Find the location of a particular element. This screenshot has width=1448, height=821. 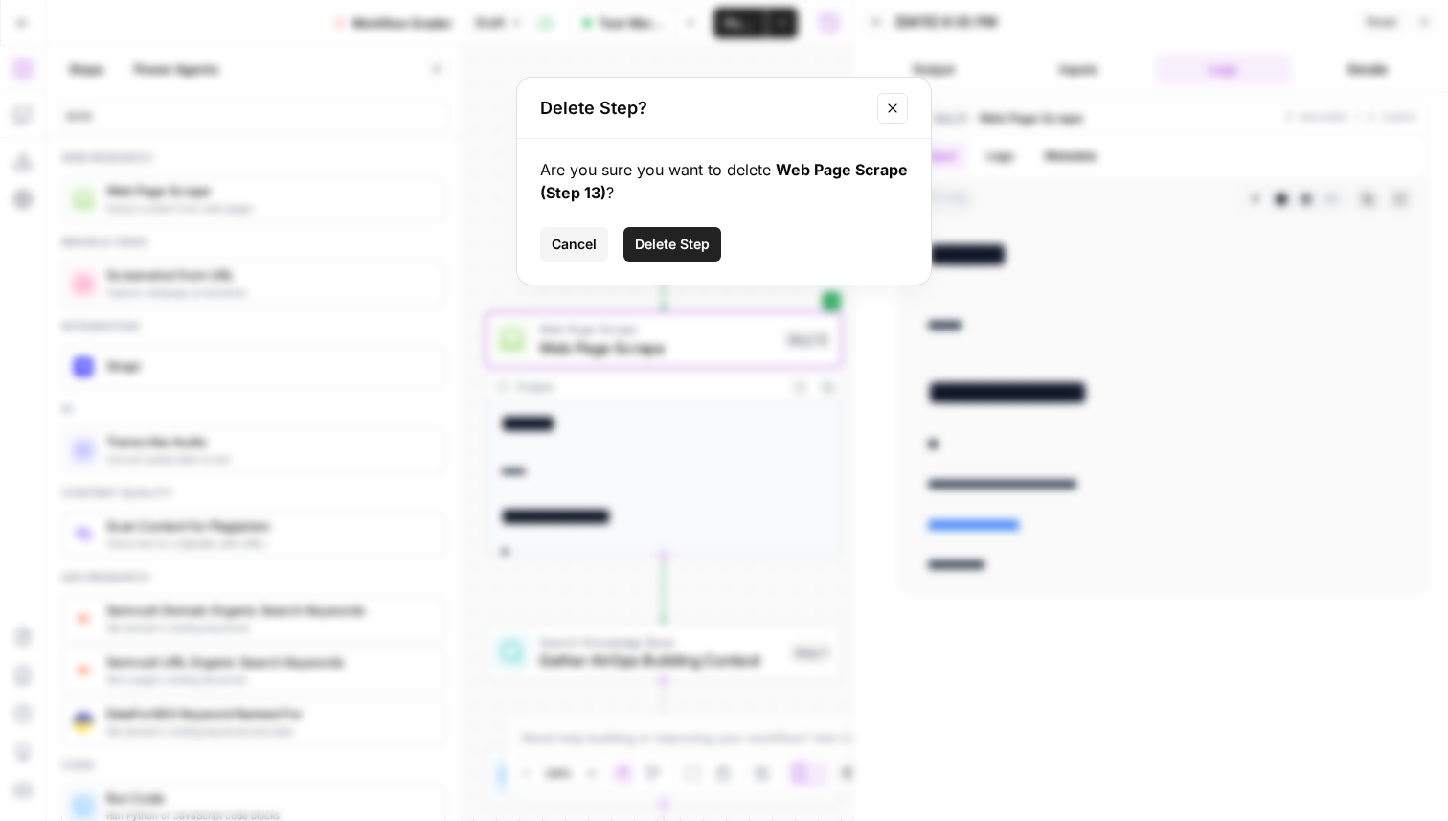

button: Delete Step is located at coordinates (672, 244).